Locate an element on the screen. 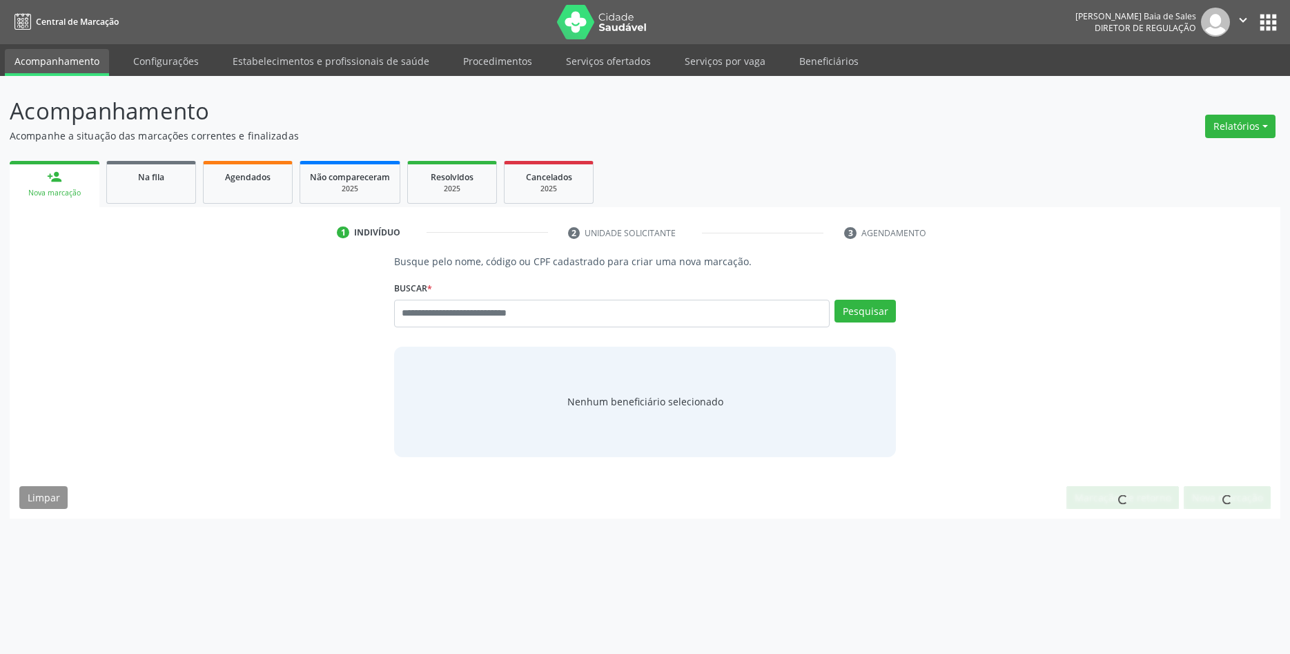 This screenshot has height=654, width=1290. div: Indivíduo is located at coordinates (377, 233).